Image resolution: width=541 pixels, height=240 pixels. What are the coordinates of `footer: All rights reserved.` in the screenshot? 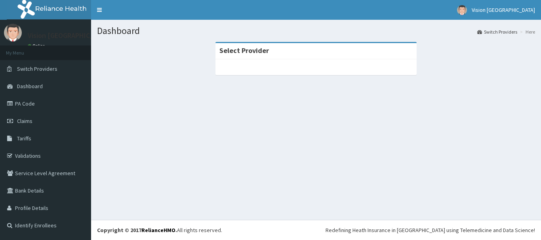 It's located at (316, 230).